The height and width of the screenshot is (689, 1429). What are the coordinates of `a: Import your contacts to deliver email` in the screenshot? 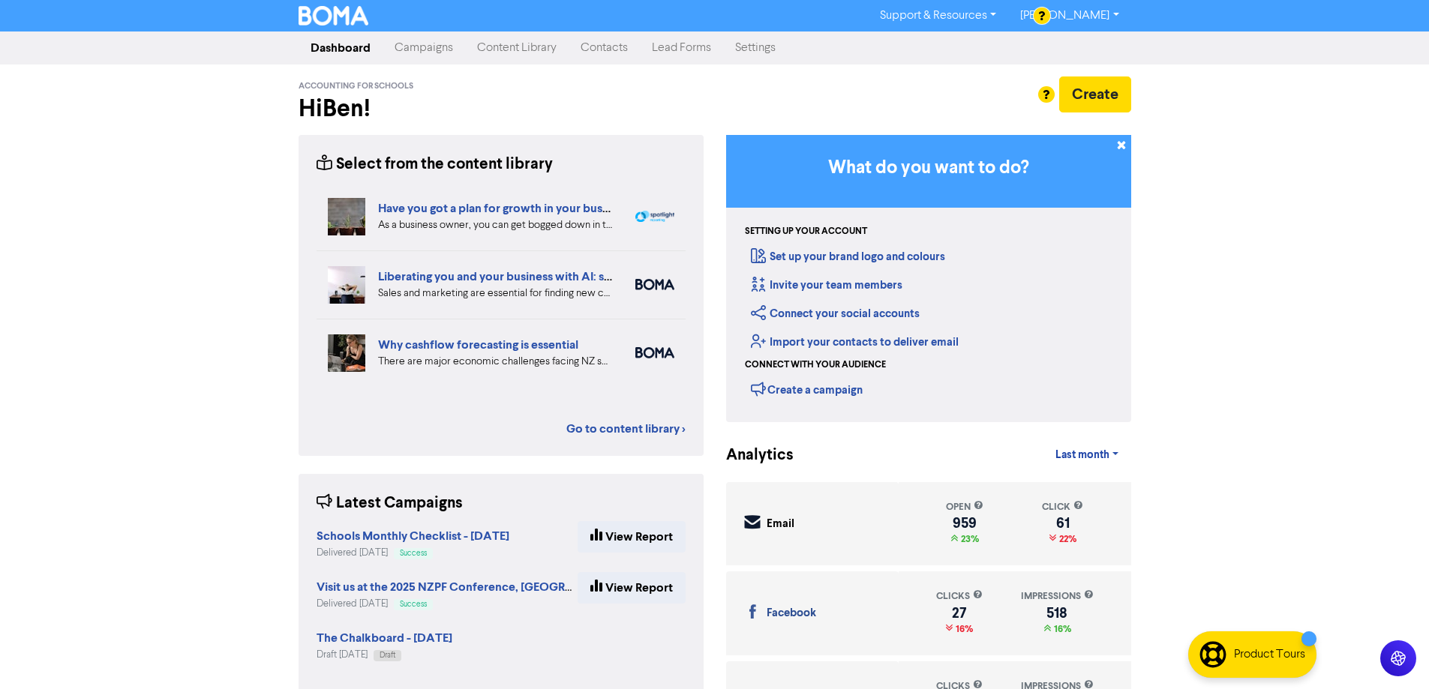 It's located at (854, 342).